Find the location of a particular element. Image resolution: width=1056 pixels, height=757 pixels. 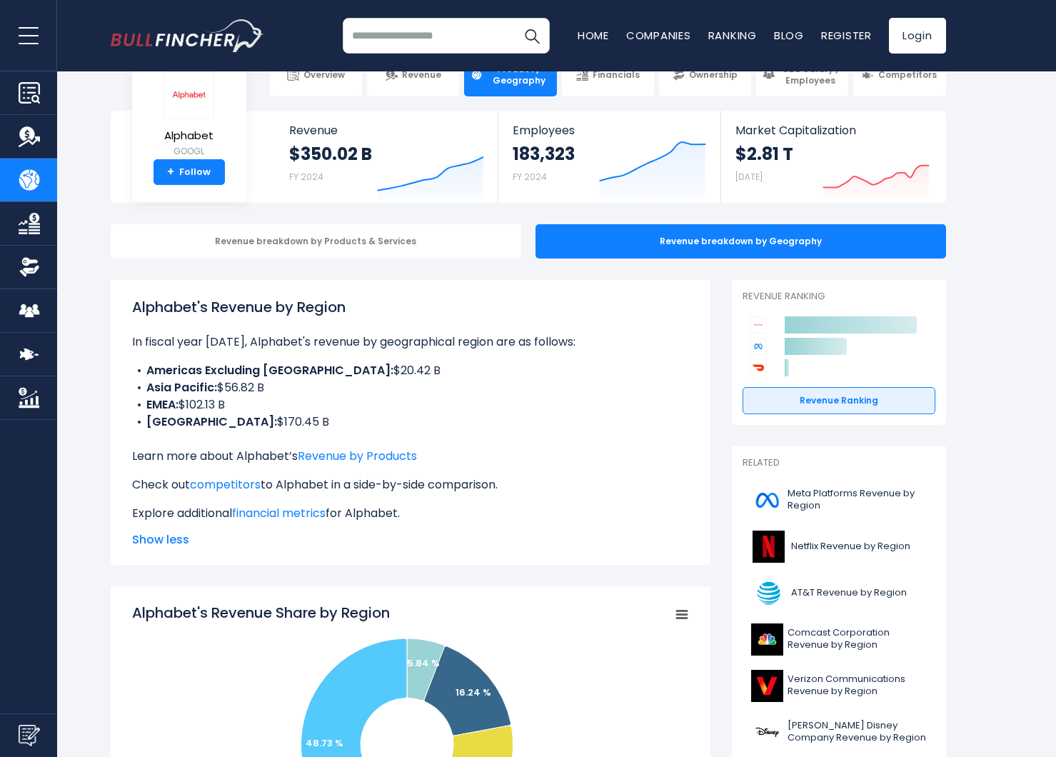

a: Alphabet GOOGL is located at coordinates (189, 115).